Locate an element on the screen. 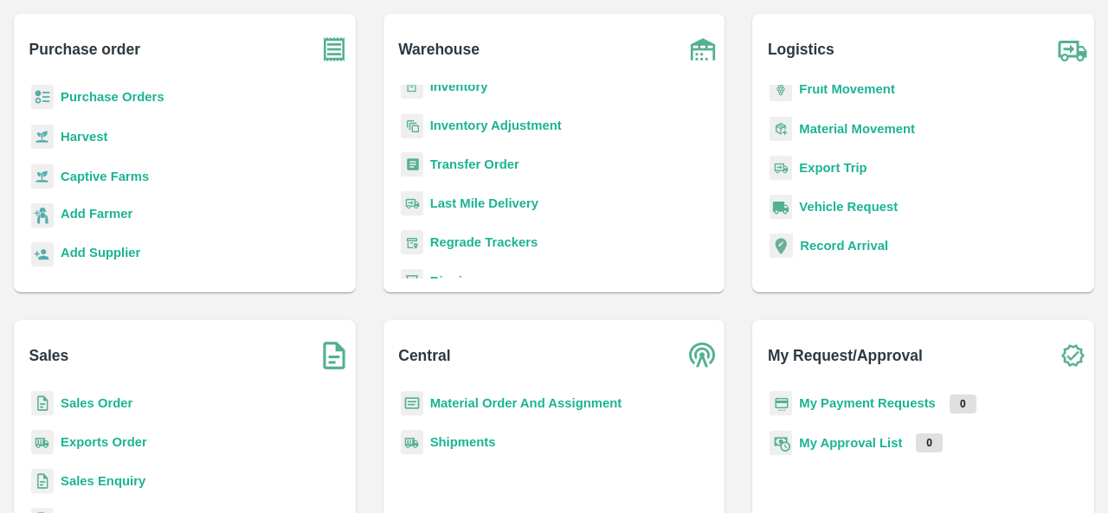 Image resolution: width=1108 pixels, height=513 pixels. b: Captive Farms is located at coordinates (105, 177).